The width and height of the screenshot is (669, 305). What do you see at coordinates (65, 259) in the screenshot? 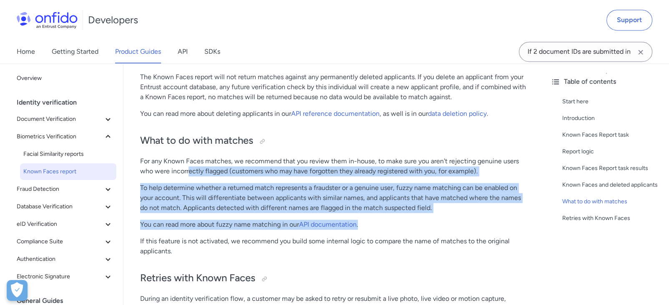
I see `button: Authentication` at bounding box center [65, 259].